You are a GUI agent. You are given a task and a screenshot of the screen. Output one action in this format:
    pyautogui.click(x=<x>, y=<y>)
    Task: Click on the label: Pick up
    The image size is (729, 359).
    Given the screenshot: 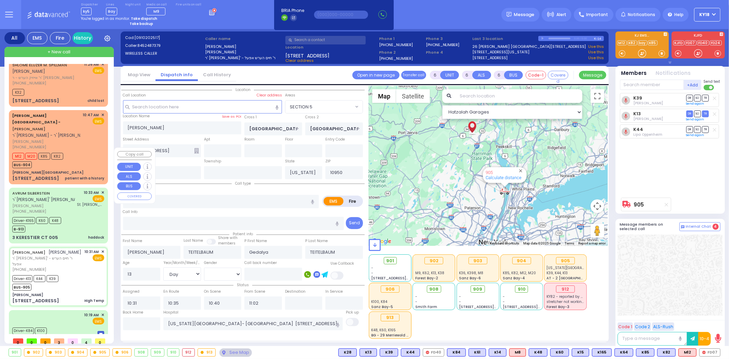 What is the action you would take?
    pyautogui.click(x=352, y=312)
    